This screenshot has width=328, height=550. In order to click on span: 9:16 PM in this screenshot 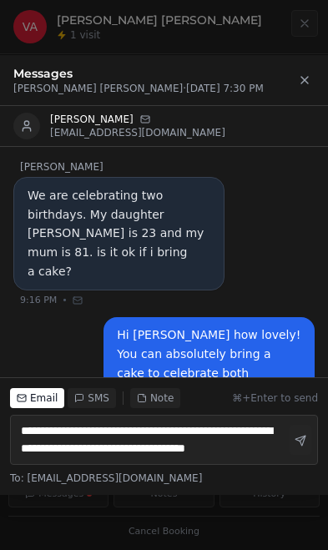, I will do `click(38, 300)`.